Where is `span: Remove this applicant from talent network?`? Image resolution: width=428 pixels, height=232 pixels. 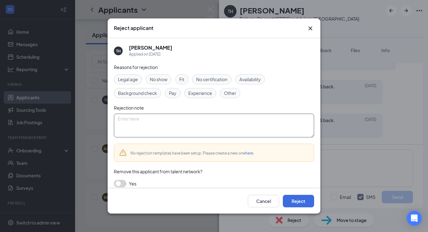
span: Remove this applicant from talent network? is located at coordinates (158, 172).